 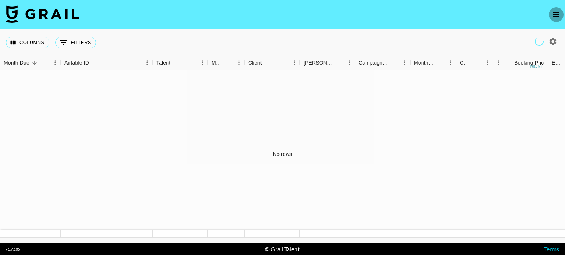 I want to click on div: Booking Price, so click(x=530, y=63).